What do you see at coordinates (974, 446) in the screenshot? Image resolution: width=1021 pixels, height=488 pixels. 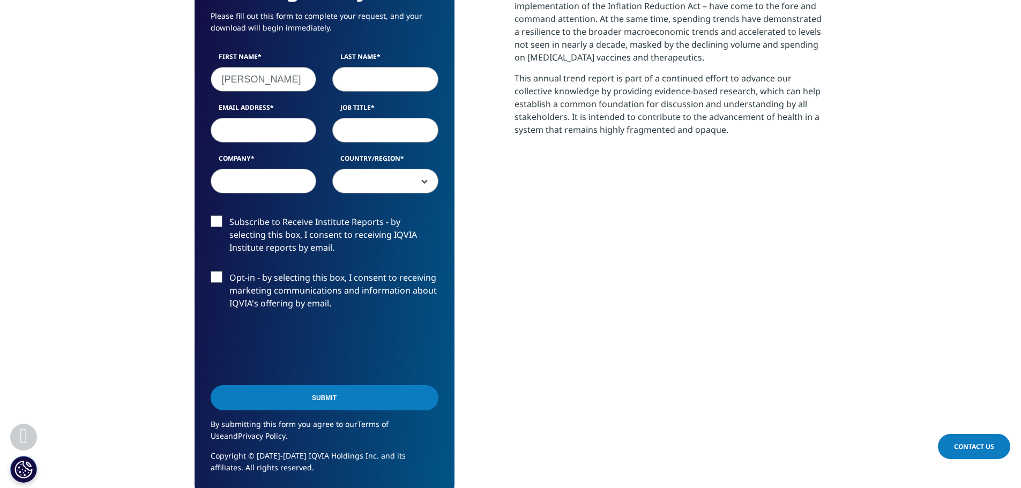 I see `a: Contact Us` at bounding box center [974, 446].